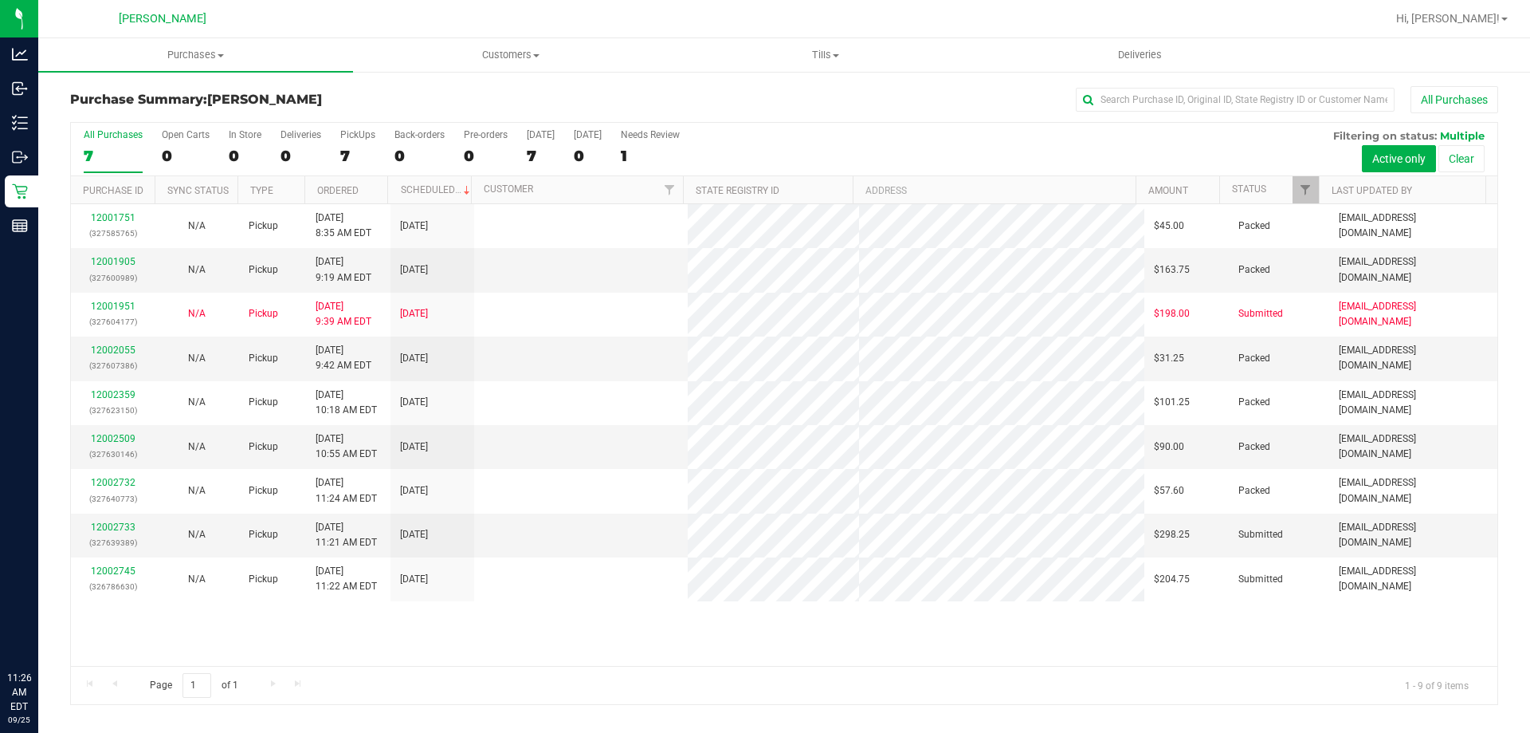  What do you see at coordinates (650, 155) in the screenshot?
I see `div: 1` at bounding box center [650, 155].